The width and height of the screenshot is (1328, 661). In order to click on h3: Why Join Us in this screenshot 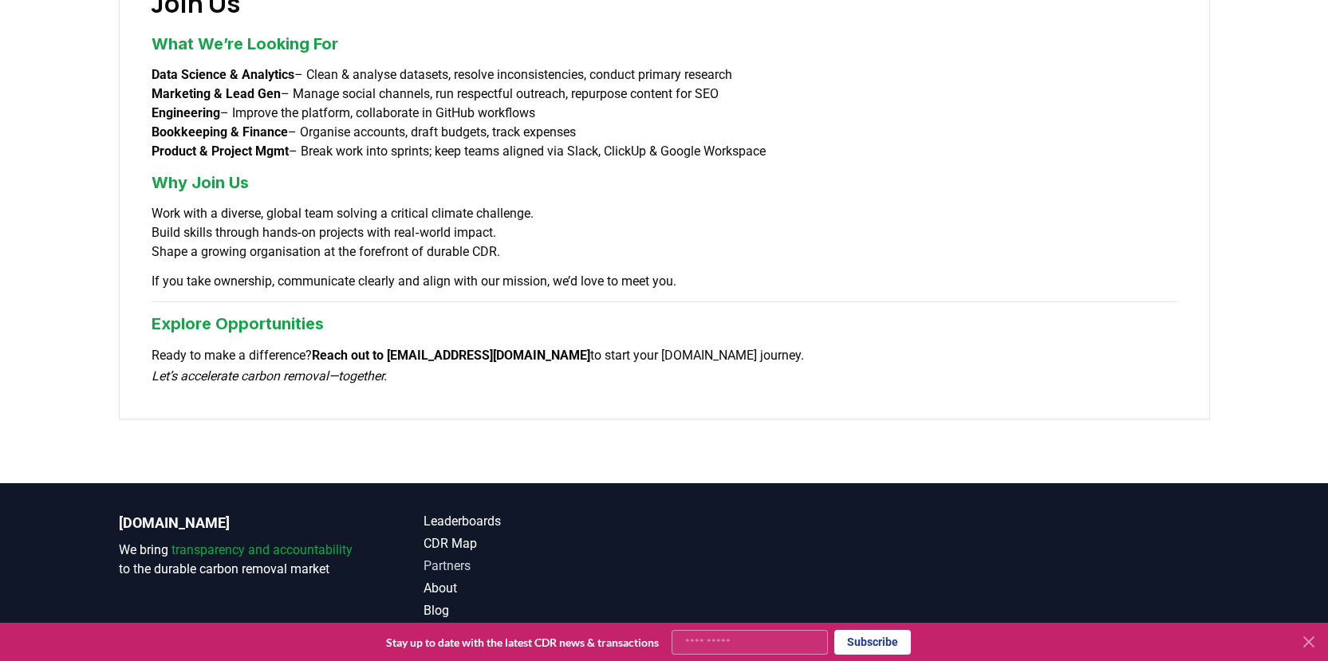, I will do `click(665, 183)`.